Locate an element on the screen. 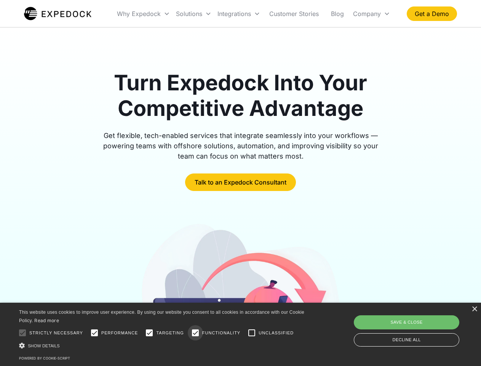 Image resolution: width=481 pixels, height=366 pixels. a: Powered by cookie-script is located at coordinates (45, 358).